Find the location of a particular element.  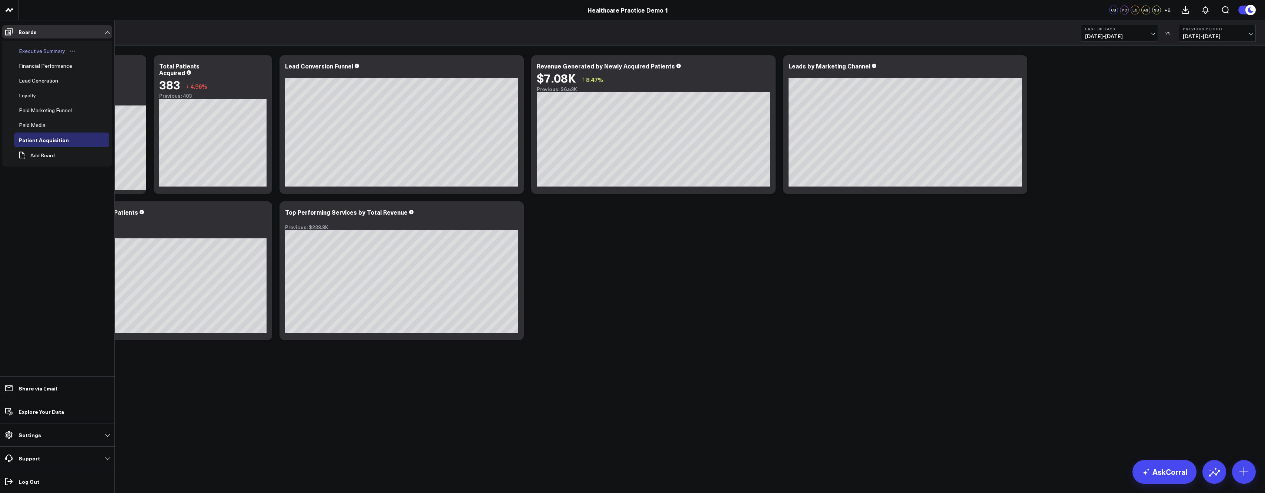

a: LoyaltyOpen board menu is located at coordinates (33, 96).